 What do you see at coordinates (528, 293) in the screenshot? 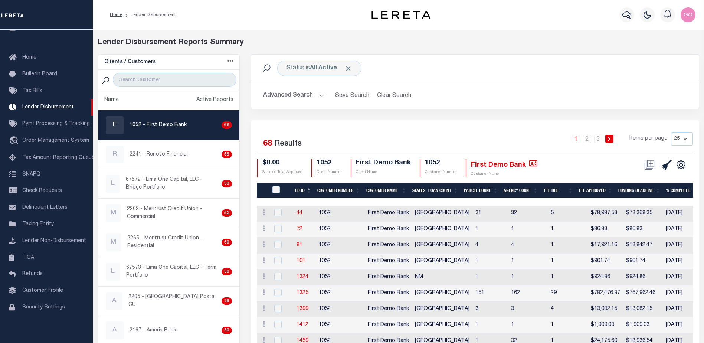
I see `td: 162` at bounding box center [528, 293].